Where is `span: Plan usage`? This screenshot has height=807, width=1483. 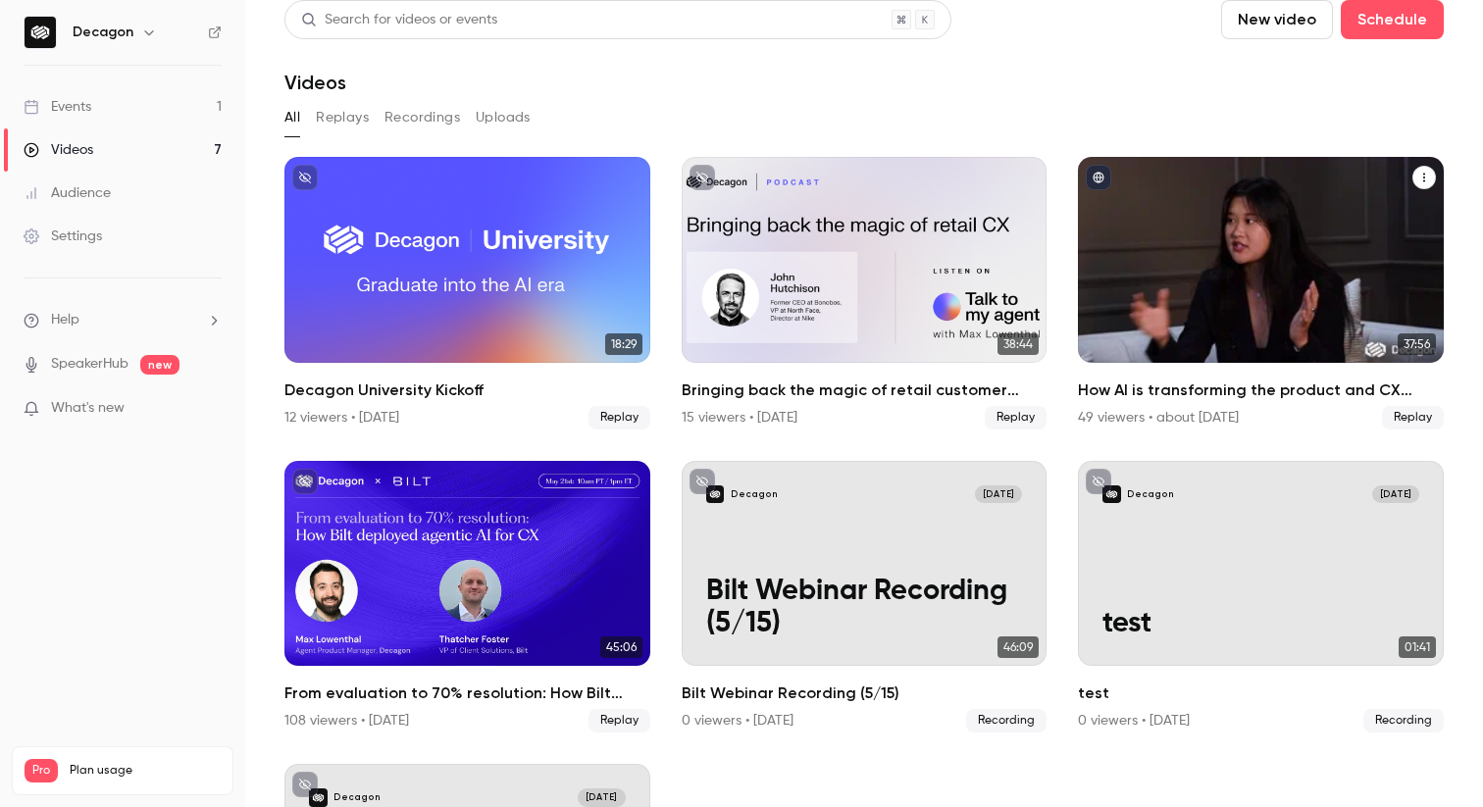 span: Plan usage is located at coordinates (145, 771).